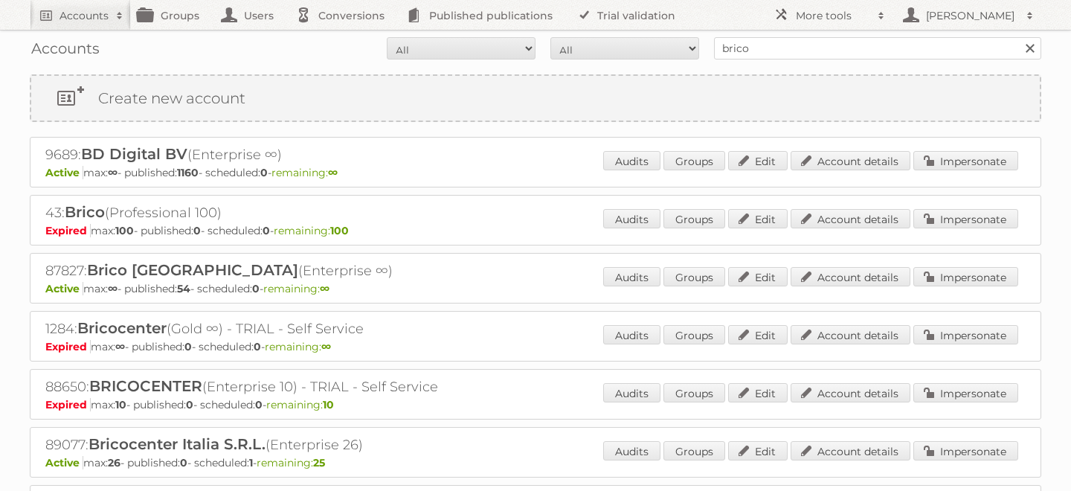  I want to click on strong: 26, so click(114, 462).